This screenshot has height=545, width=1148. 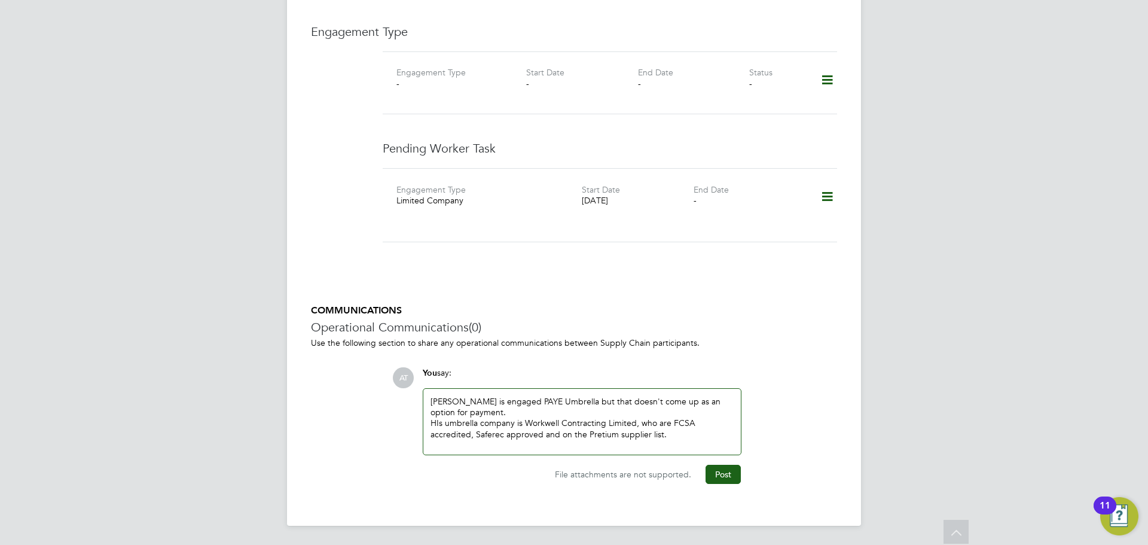 What do you see at coordinates (489, 200) in the screenshot?
I see `div: Limited Company` at bounding box center [489, 200].